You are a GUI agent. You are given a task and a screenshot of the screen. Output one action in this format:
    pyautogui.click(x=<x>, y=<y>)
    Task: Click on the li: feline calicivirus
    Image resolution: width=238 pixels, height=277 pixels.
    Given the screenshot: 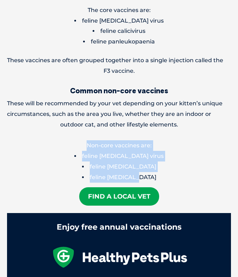 What is the action you would take?
    pyautogui.click(x=119, y=31)
    